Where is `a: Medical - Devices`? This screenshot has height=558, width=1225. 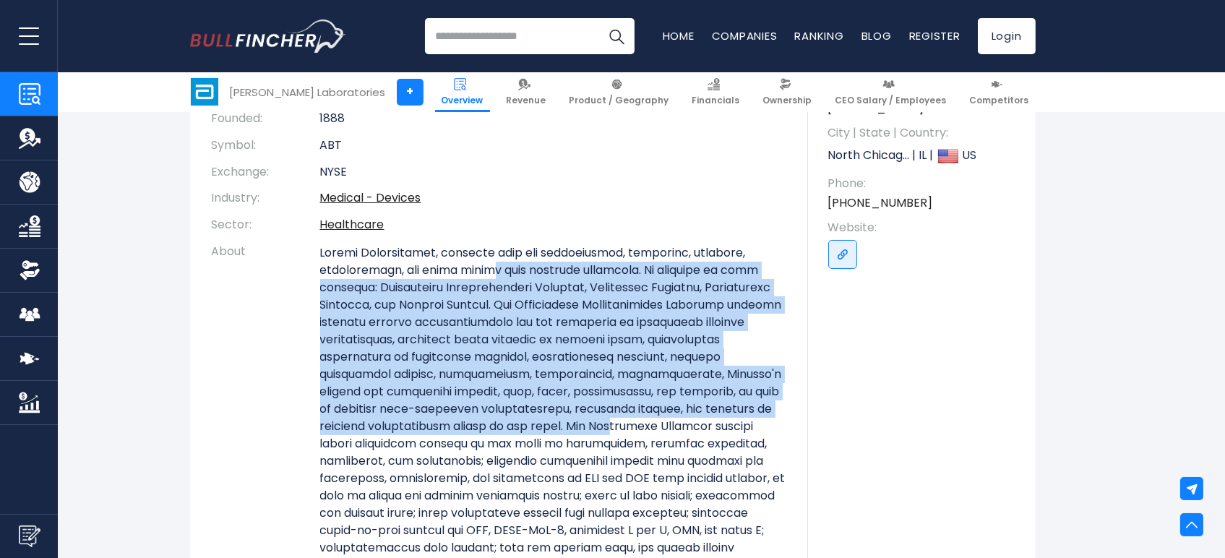 a: Medical - Devices is located at coordinates (371, 197).